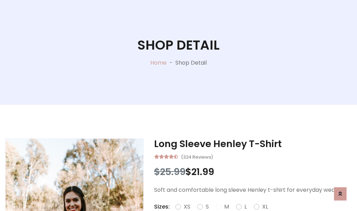  Describe the element at coordinates (227, 206) in the screenshot. I see `label: M` at that location.